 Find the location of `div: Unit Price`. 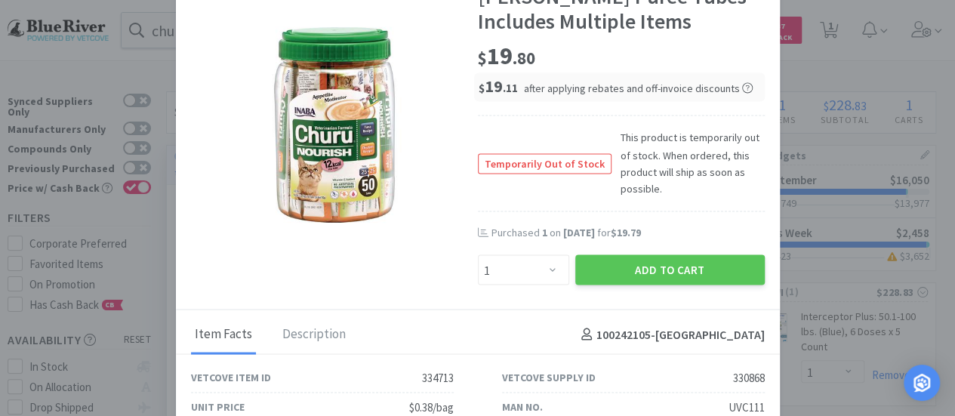

div: Unit Price is located at coordinates (218, 407).